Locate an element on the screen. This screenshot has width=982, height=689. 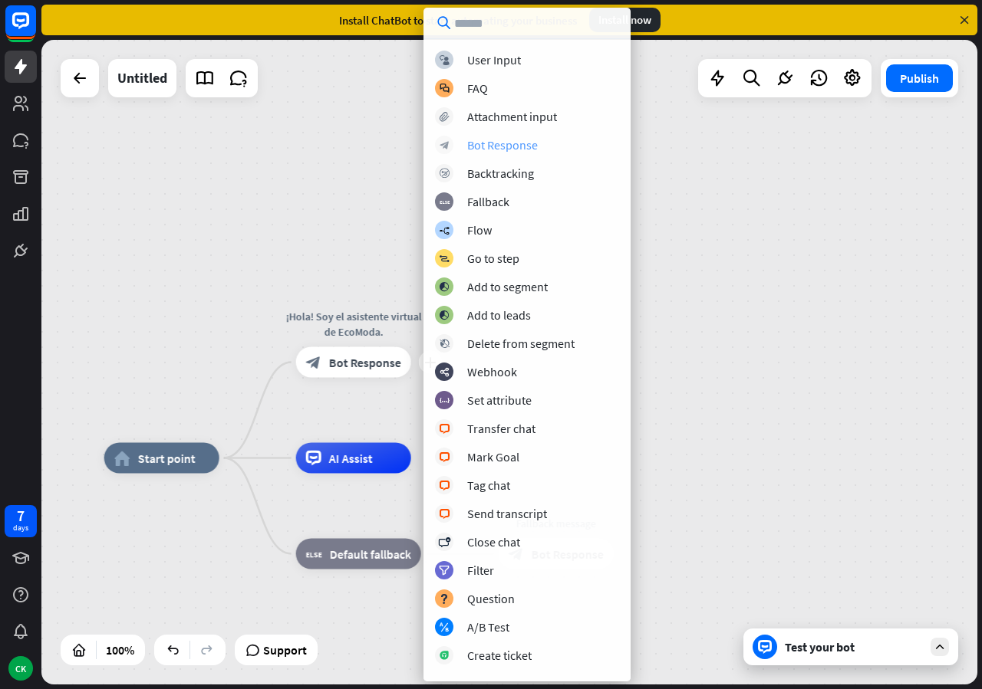
i: block_delete_from_segment is located at coordinates (444, 344).